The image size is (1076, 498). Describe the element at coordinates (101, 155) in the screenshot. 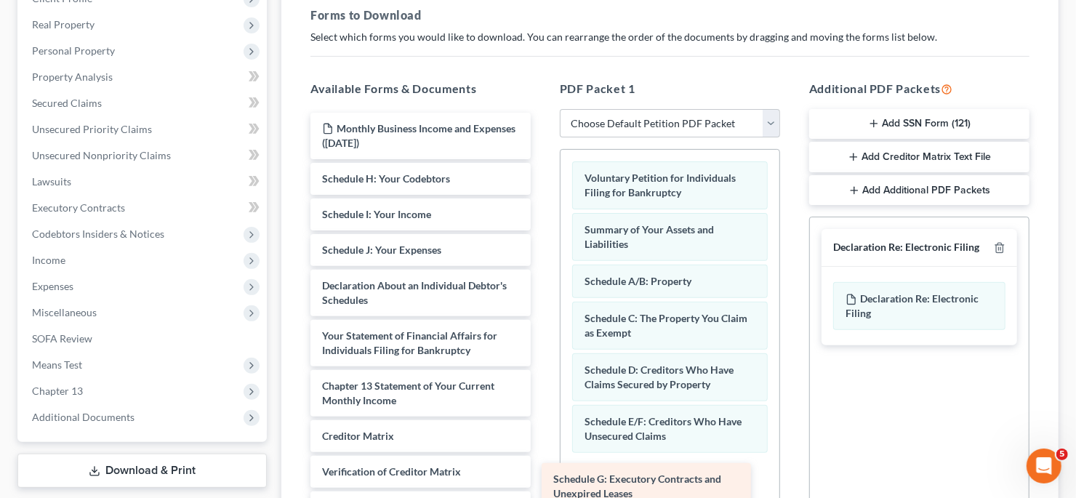

I see `span: Unsecured Nonpriority Claims` at that location.